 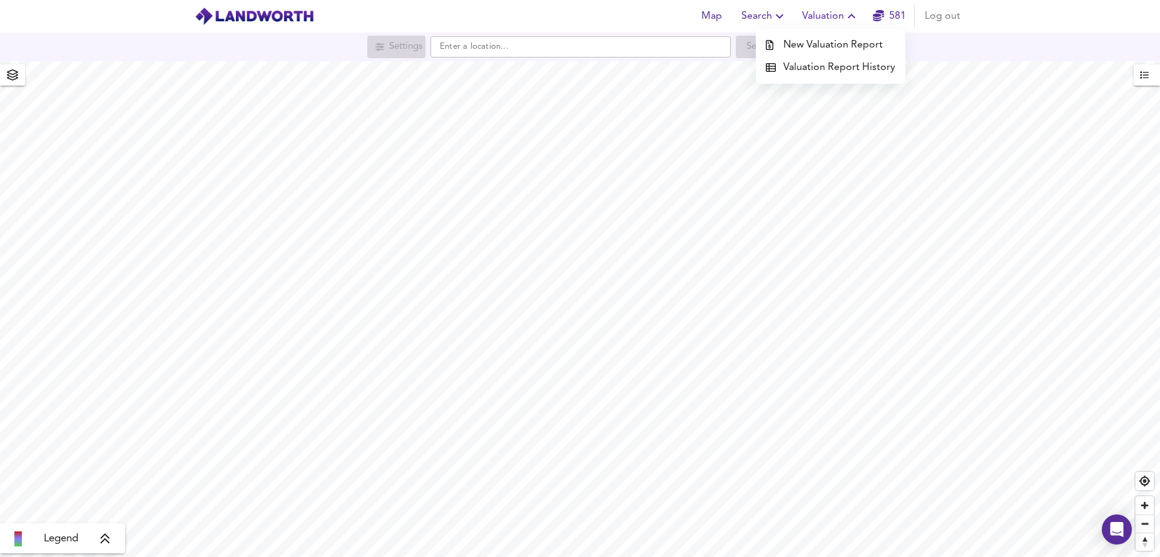 I want to click on button: Find my location, so click(x=1144, y=481).